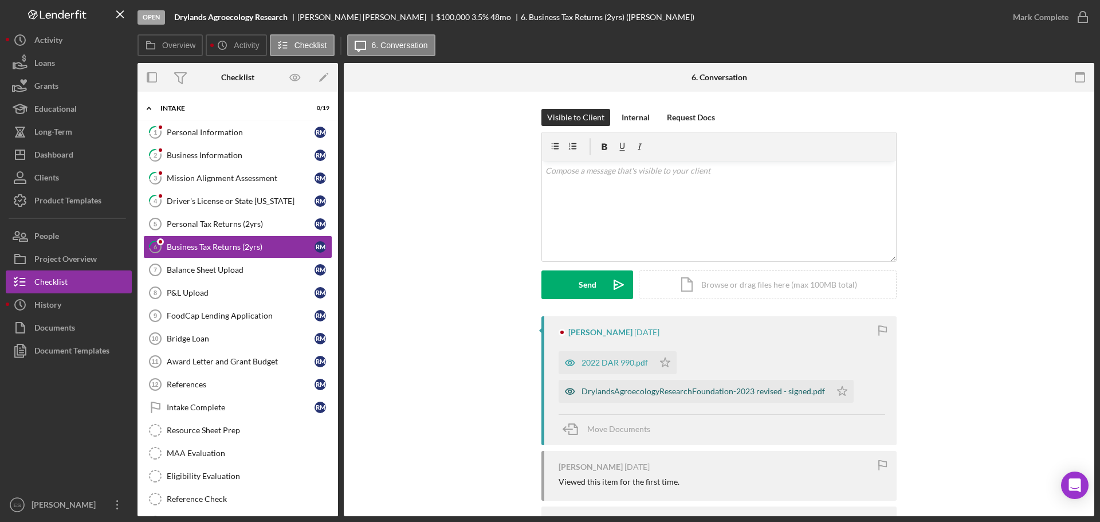  Describe the element at coordinates (69, 109) in the screenshot. I see `a: Educational` at that location.